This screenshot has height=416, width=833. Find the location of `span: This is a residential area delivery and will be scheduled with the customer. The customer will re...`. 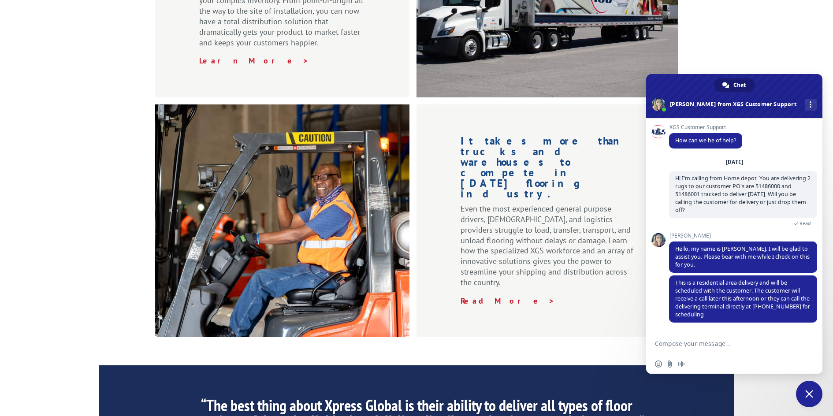

span: This is a residential area delivery and will be scheduled with the customer. The customer will re... is located at coordinates (743, 299).